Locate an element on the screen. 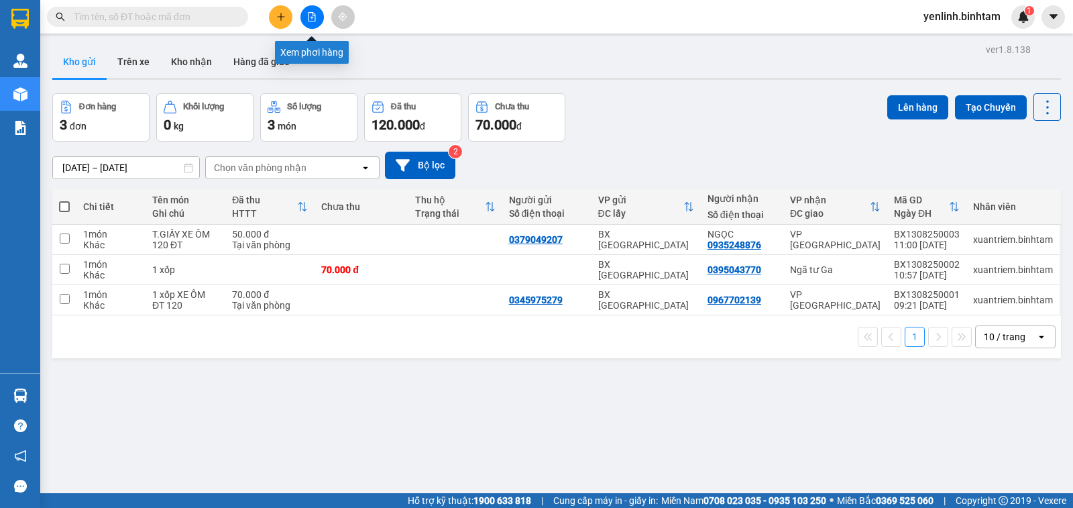 The height and width of the screenshot is (508, 1073). input: Select a date range. is located at coordinates (126, 168).